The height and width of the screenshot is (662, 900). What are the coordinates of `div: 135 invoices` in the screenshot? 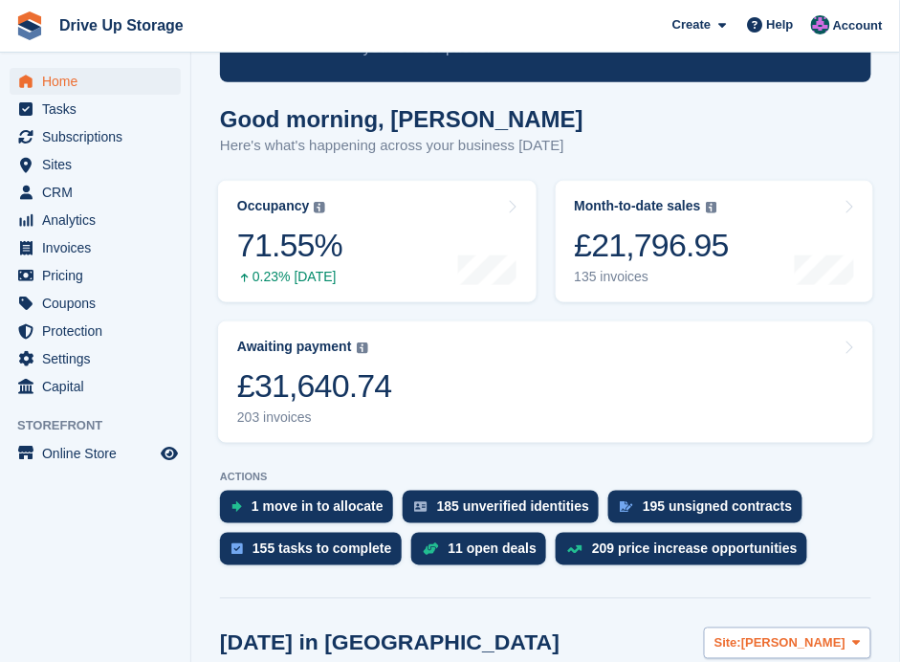 It's located at (653, 277).